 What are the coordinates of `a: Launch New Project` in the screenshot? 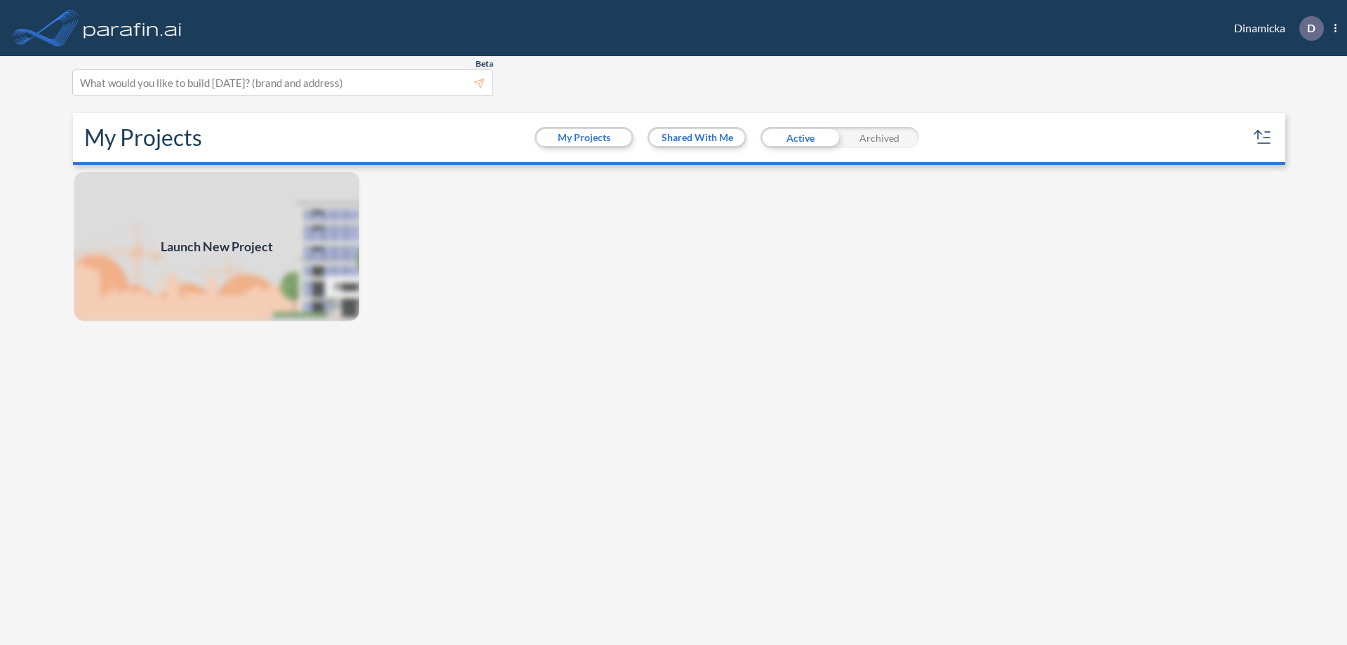 It's located at (217, 246).